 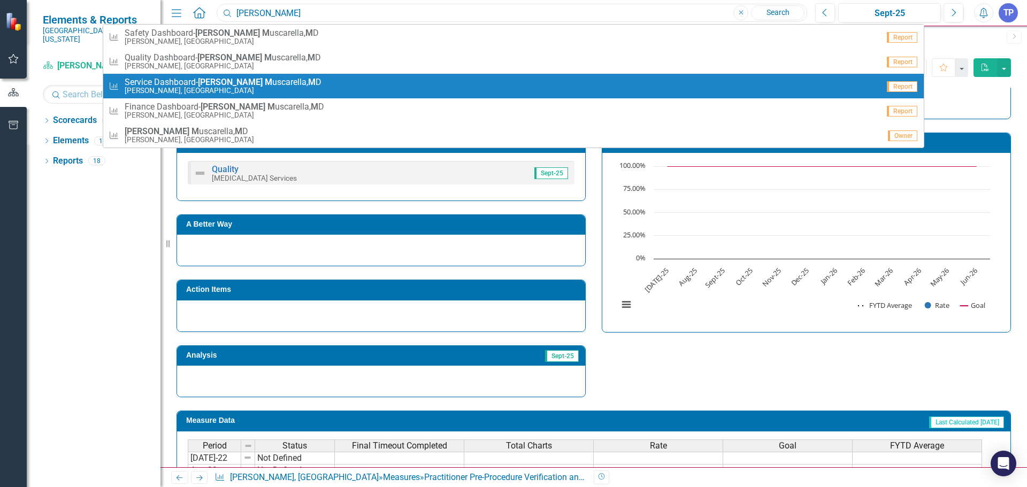 What do you see at coordinates (223, 58) in the screenshot?
I see `span: Quality Dashboard- uscarella, D` at bounding box center [223, 58].